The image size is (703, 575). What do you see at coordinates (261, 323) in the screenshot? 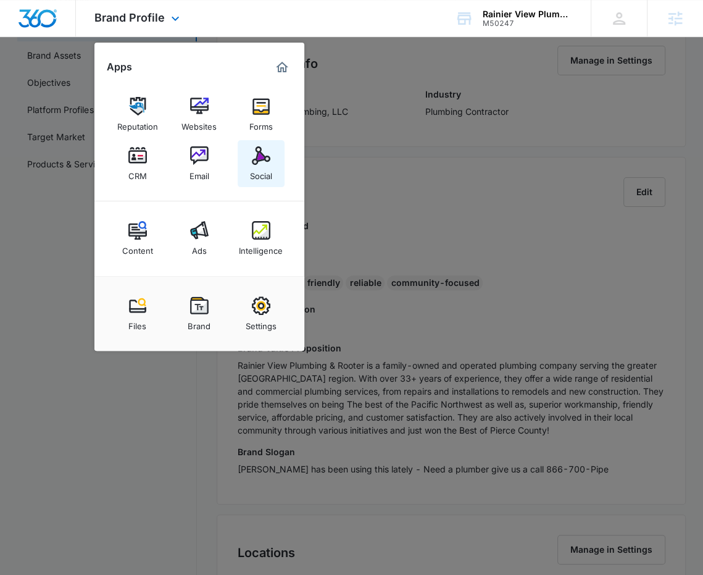
I see `div: Settings` at bounding box center [261, 323].